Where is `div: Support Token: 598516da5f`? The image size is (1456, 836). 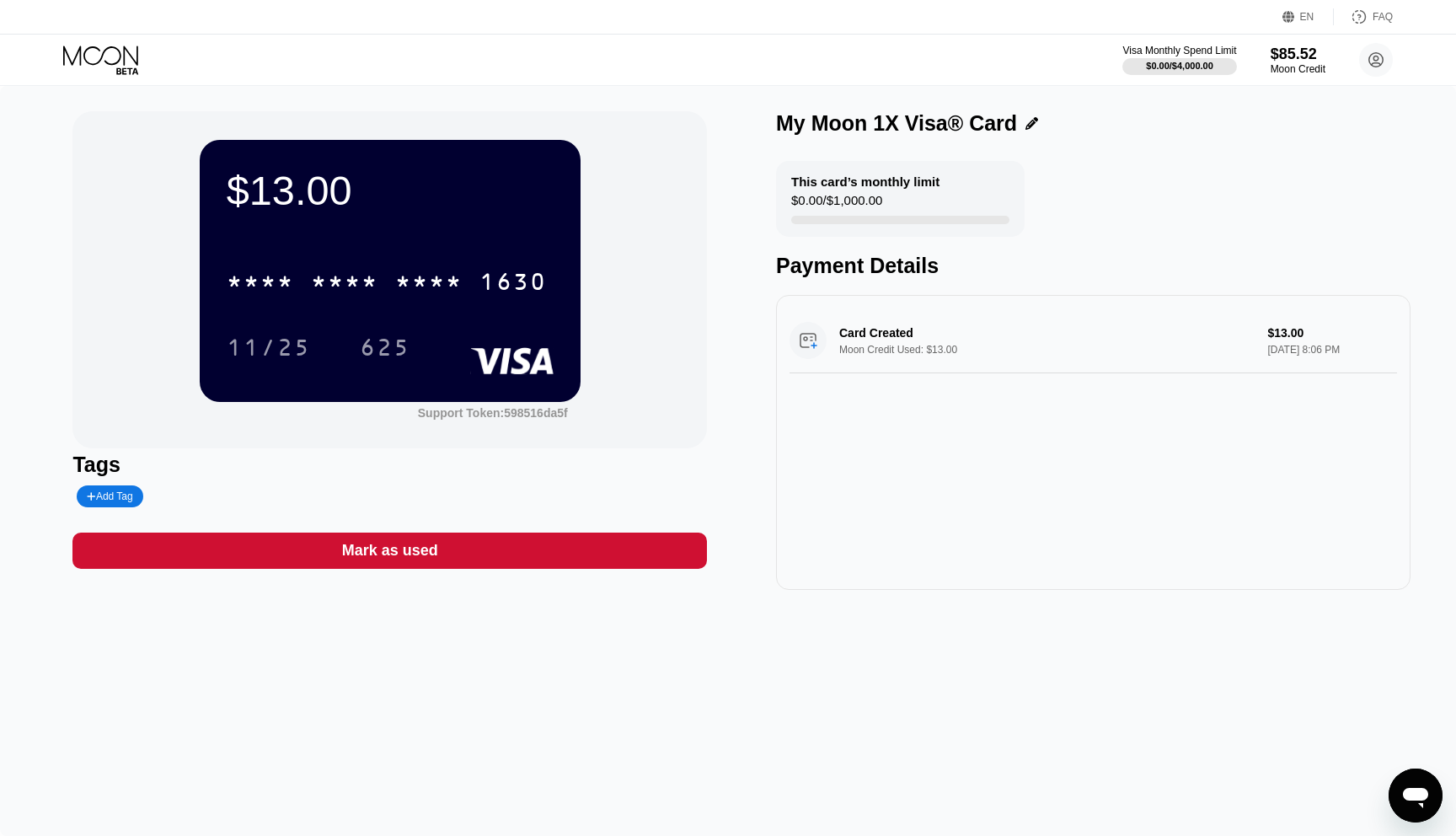
div: Support Token: 598516da5f is located at coordinates (493, 413).